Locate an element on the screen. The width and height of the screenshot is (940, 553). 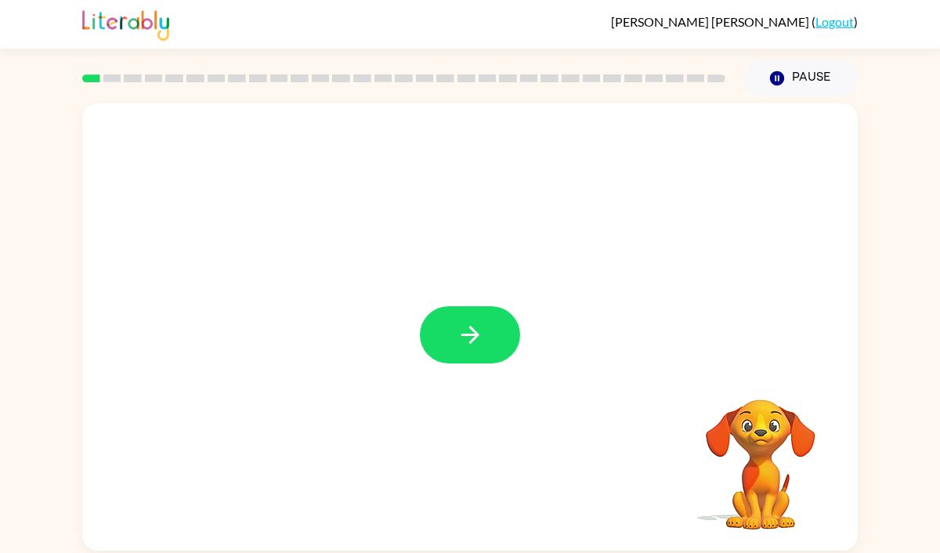
a: Logout is located at coordinates (835, 21).